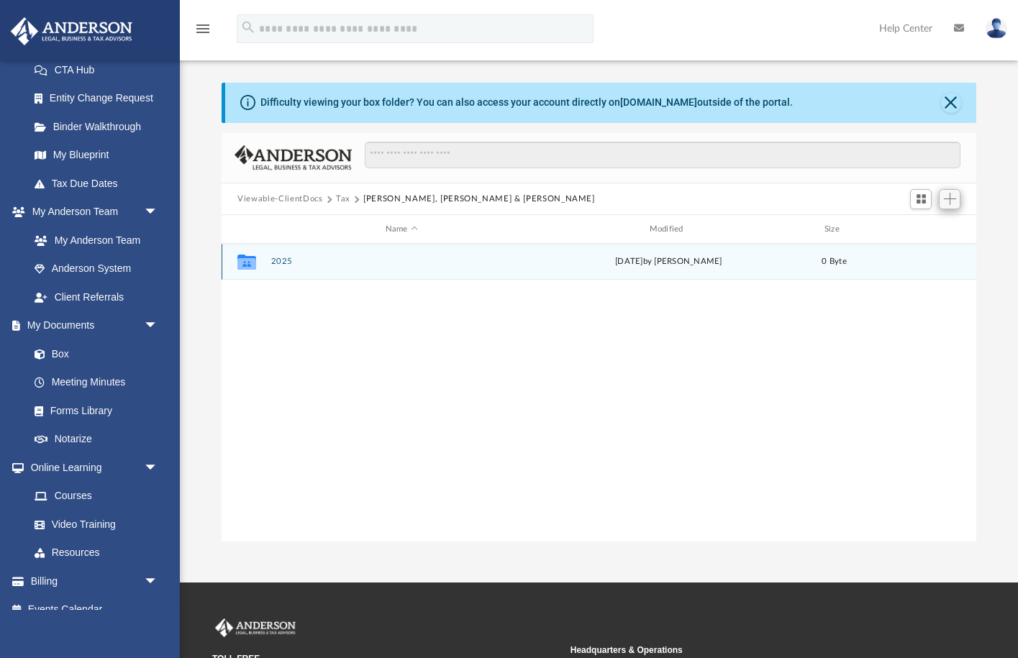 This screenshot has height=658, width=1018. Describe the element at coordinates (668, 230) in the screenshot. I see `div: Modified` at that location.